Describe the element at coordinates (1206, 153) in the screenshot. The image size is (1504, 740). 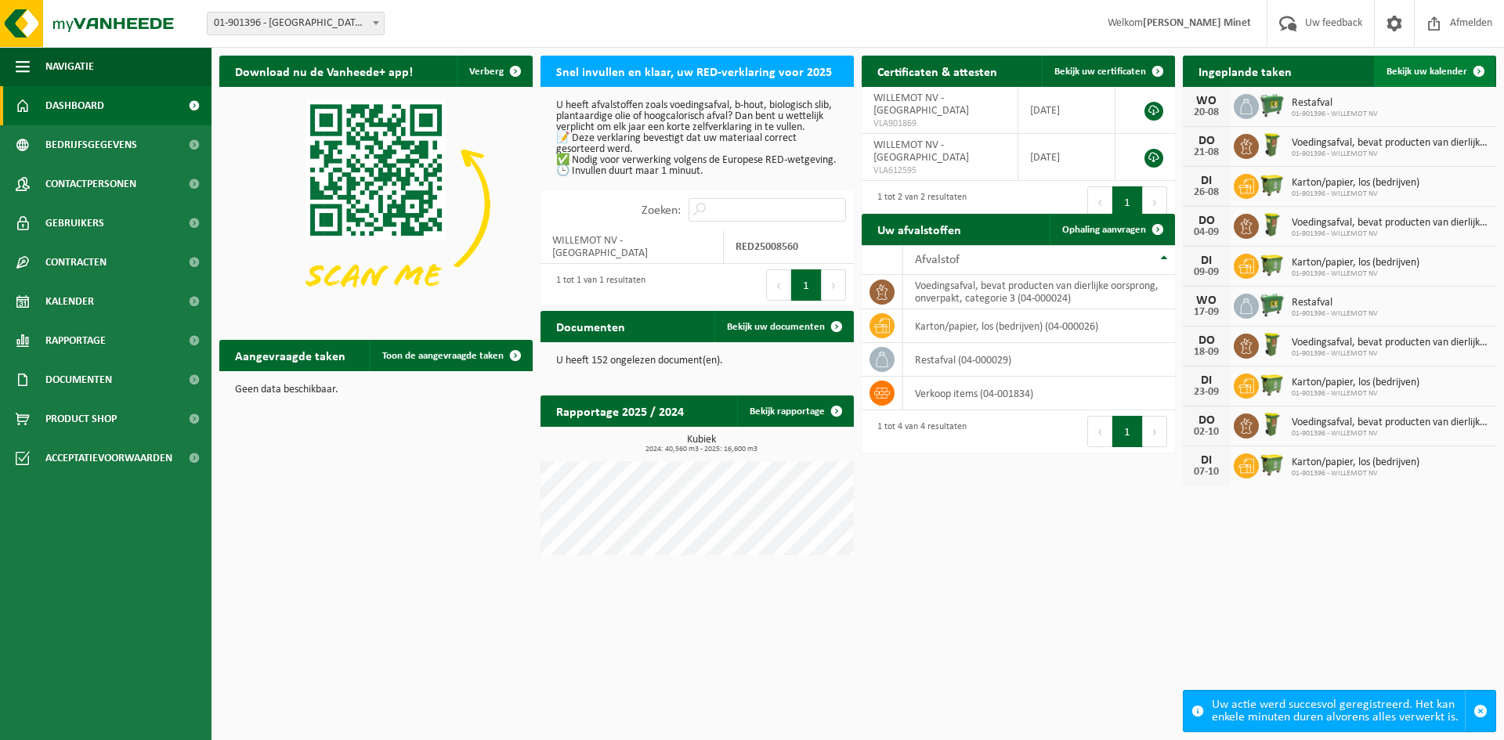
I see `div: 21-08` at that location.